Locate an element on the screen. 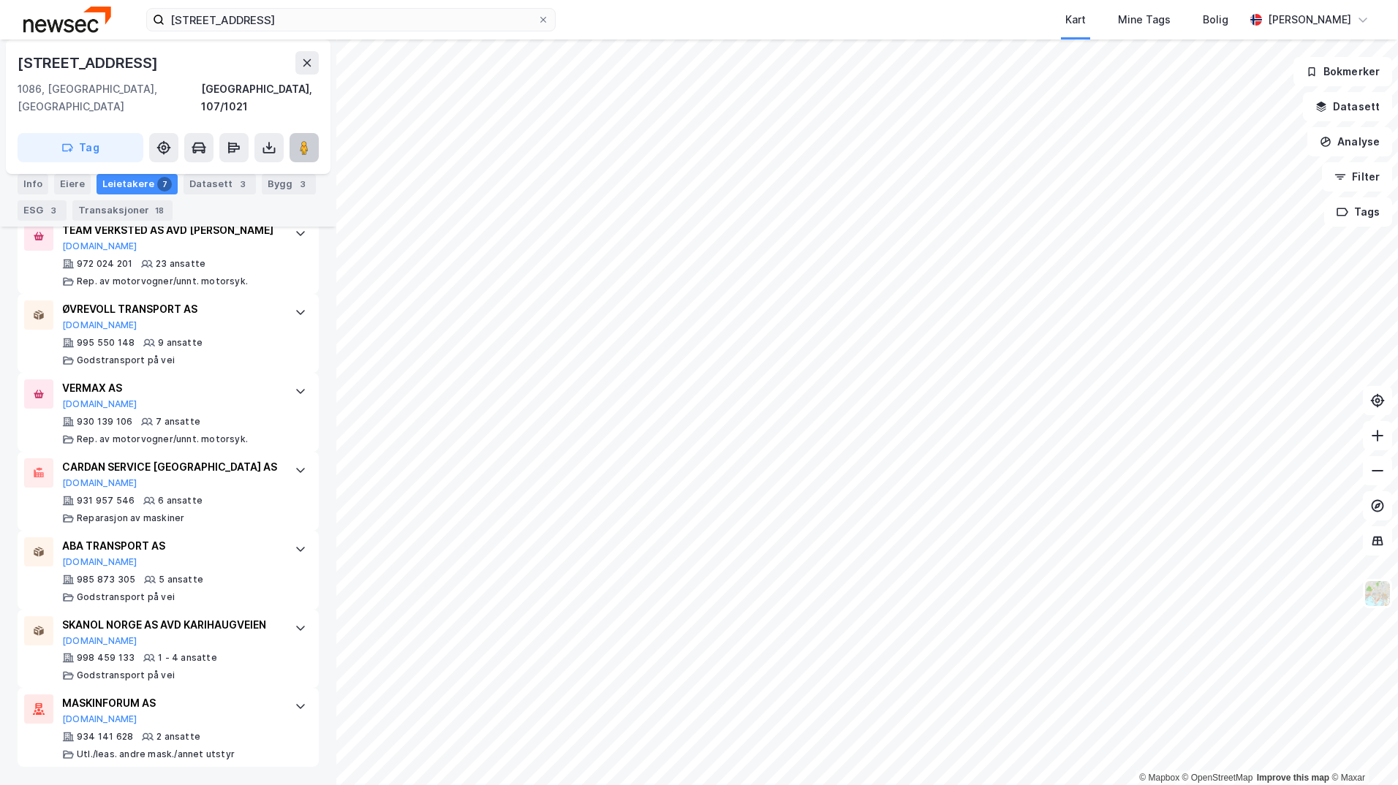  div: 23 ansatte is located at coordinates (181, 264).